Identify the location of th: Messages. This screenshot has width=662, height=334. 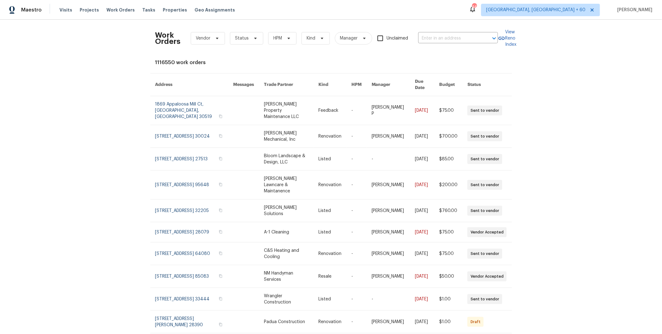
(244, 85).